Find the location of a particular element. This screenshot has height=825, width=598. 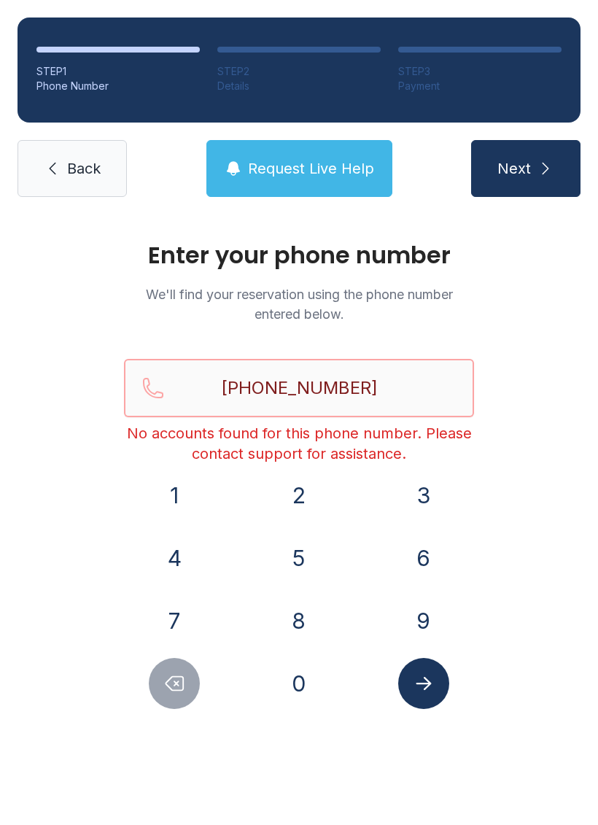

button: Submit lookup form is located at coordinates (424, 683).